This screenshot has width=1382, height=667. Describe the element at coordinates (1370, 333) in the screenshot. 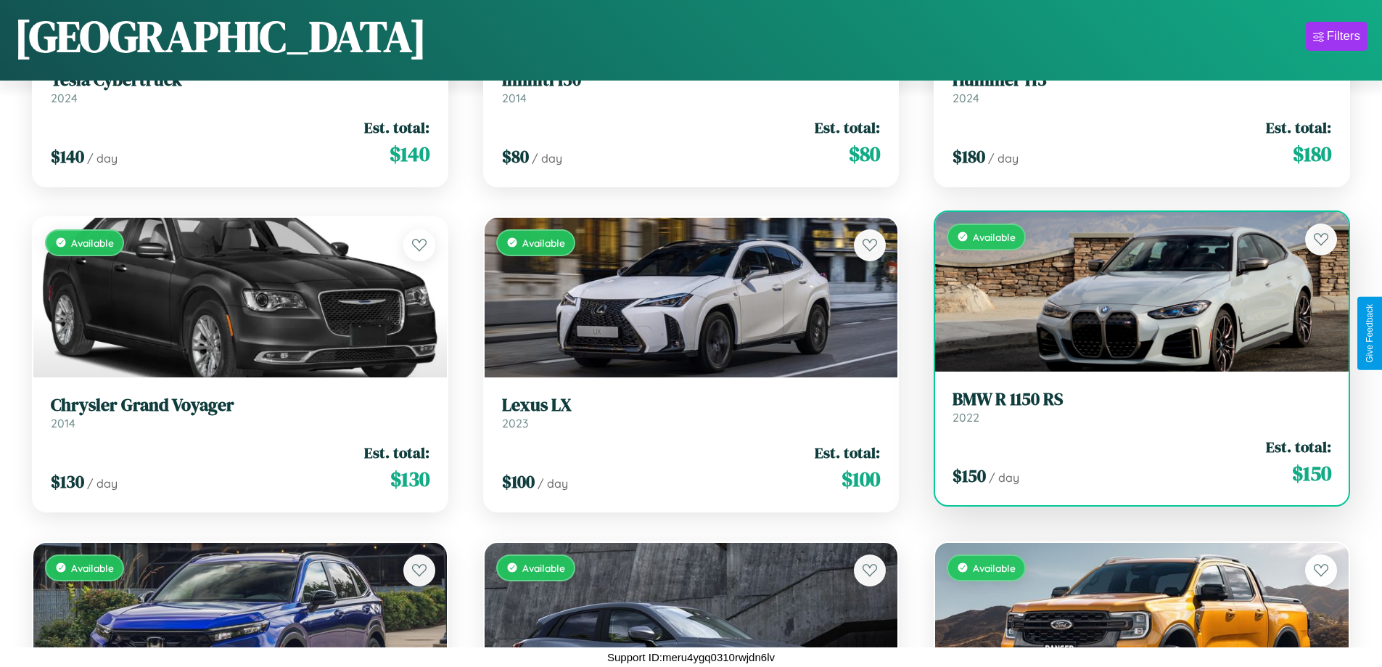

I see `div: Give Feedback` at that location.